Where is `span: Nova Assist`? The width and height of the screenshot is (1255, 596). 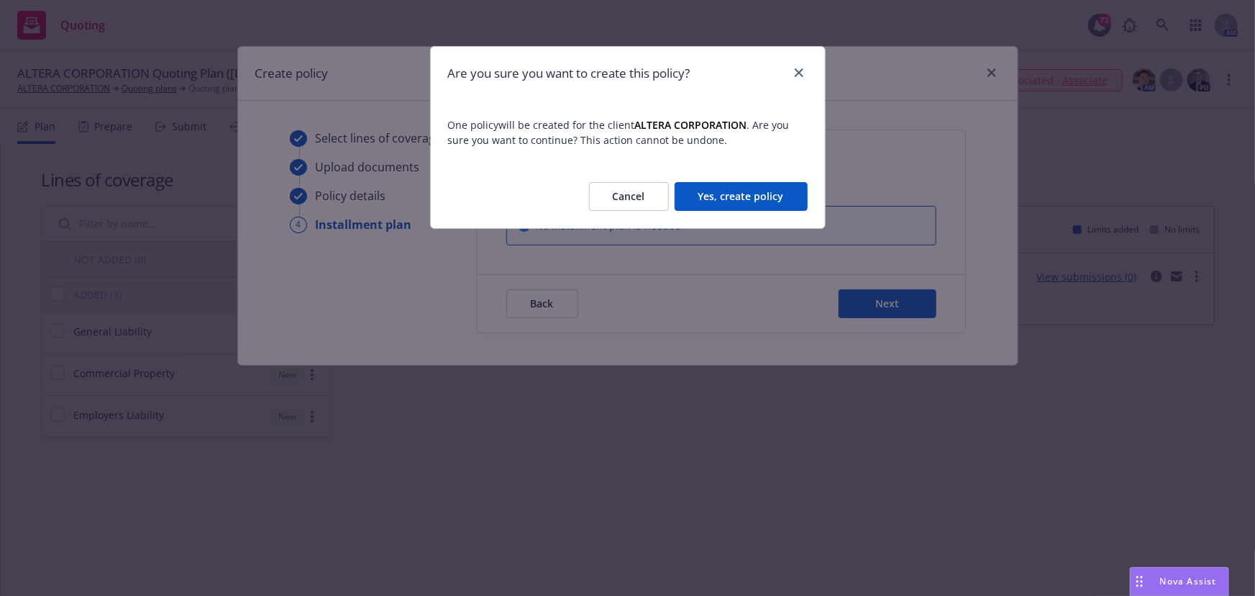 span: Nova Assist is located at coordinates (1188, 580).